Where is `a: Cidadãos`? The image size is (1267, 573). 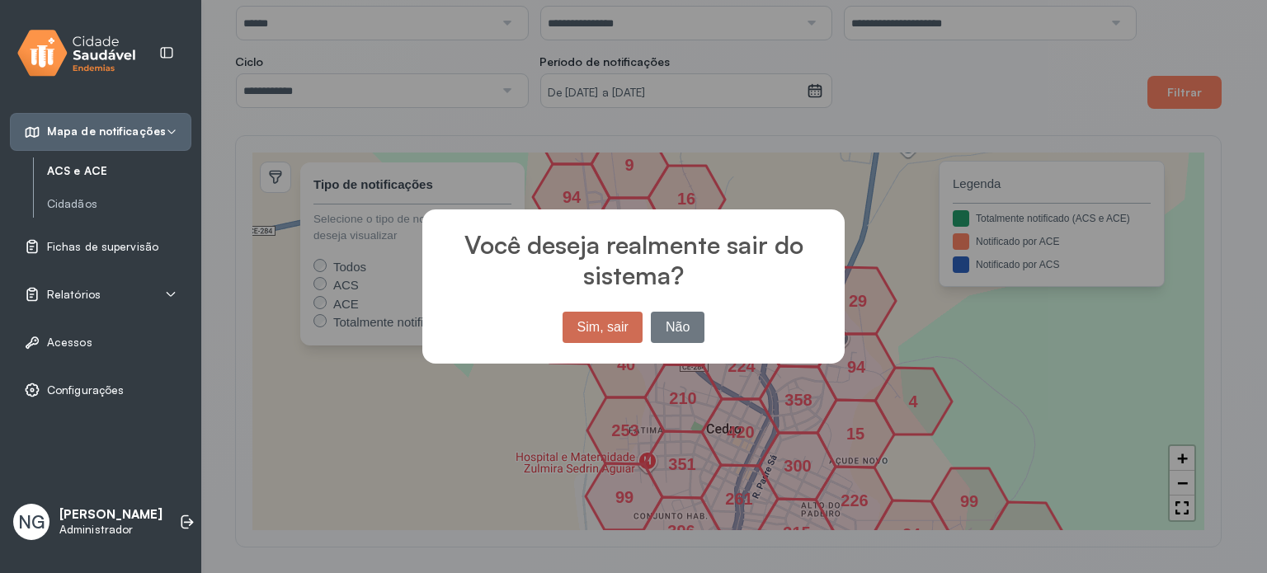 a: Cidadãos is located at coordinates (119, 204).